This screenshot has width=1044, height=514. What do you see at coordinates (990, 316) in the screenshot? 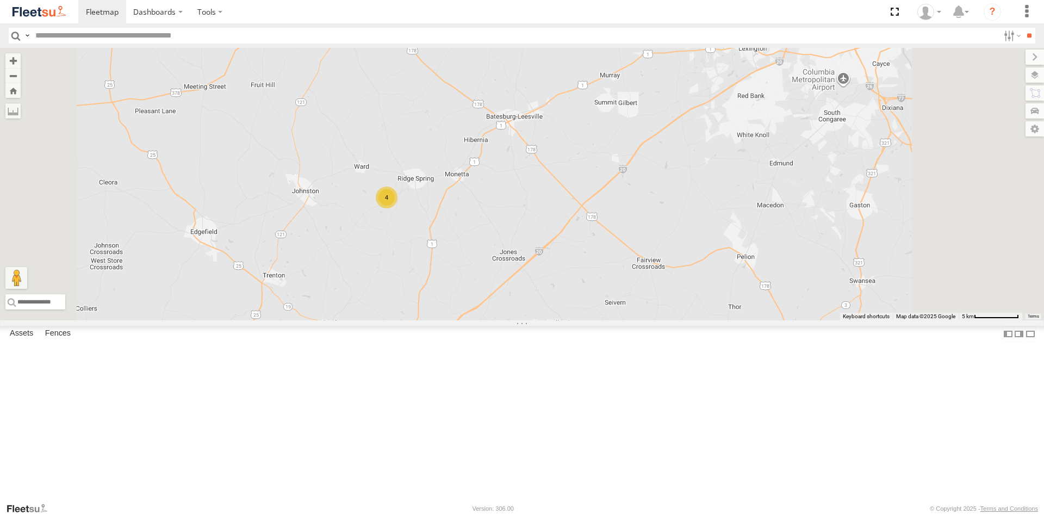
I see `button: Map Scale: 5 km per 79 pixels` at bounding box center [990, 316].